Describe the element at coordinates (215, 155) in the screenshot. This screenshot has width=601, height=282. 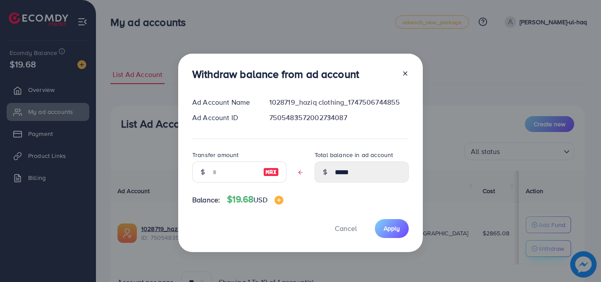
I see `label: Transfer amount` at that location.